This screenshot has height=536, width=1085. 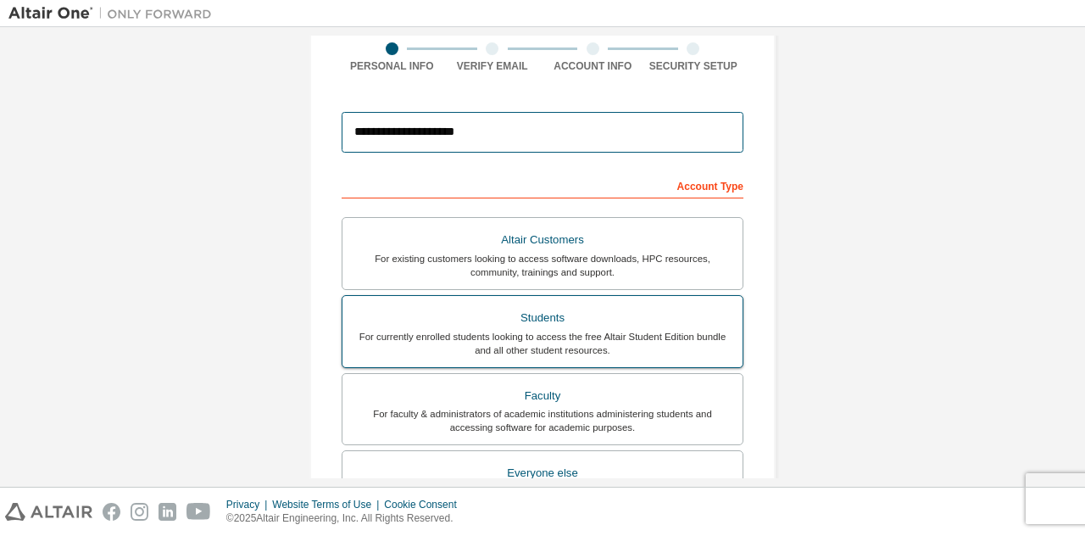 What do you see at coordinates (167, 511) in the screenshot?
I see `img: linkedin.svg` at bounding box center [167, 511].